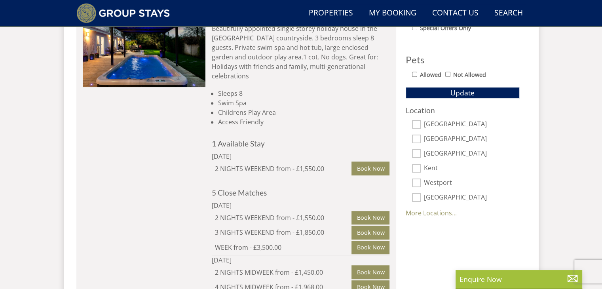 This screenshot has height=289, width=602. I want to click on div: 2 NIGHTS MIDWEEK from - £1,450.00, so click(283, 272).